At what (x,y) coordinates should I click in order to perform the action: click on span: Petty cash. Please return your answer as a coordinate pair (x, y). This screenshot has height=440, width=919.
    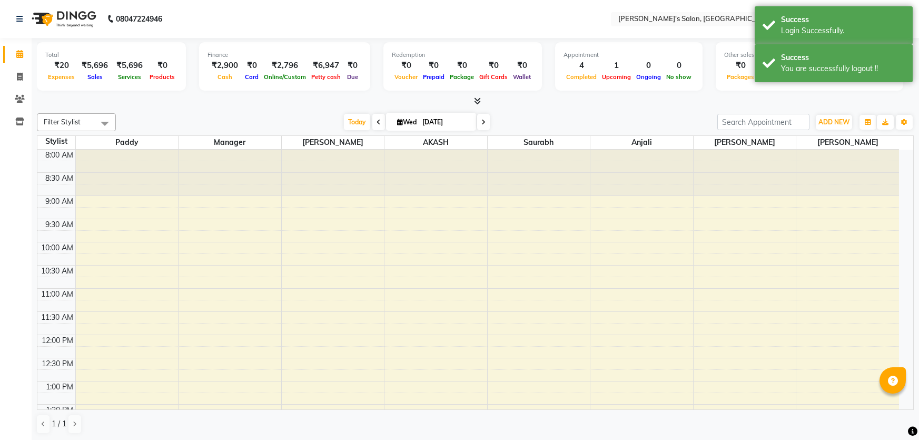
    Looking at the image, I should click on (326, 77).